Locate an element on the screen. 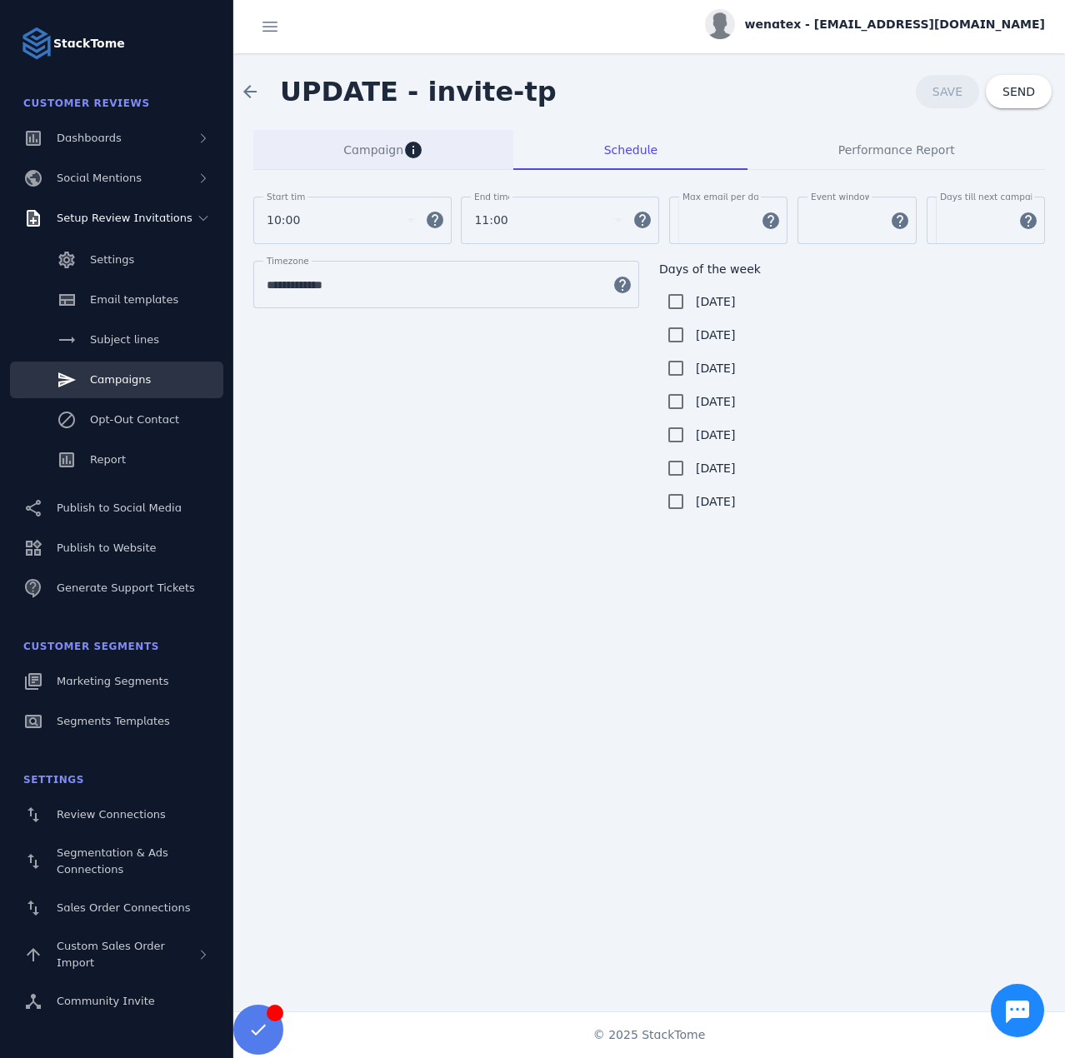 The image size is (1065, 1058). strong: StackTome is located at coordinates (89, 43).